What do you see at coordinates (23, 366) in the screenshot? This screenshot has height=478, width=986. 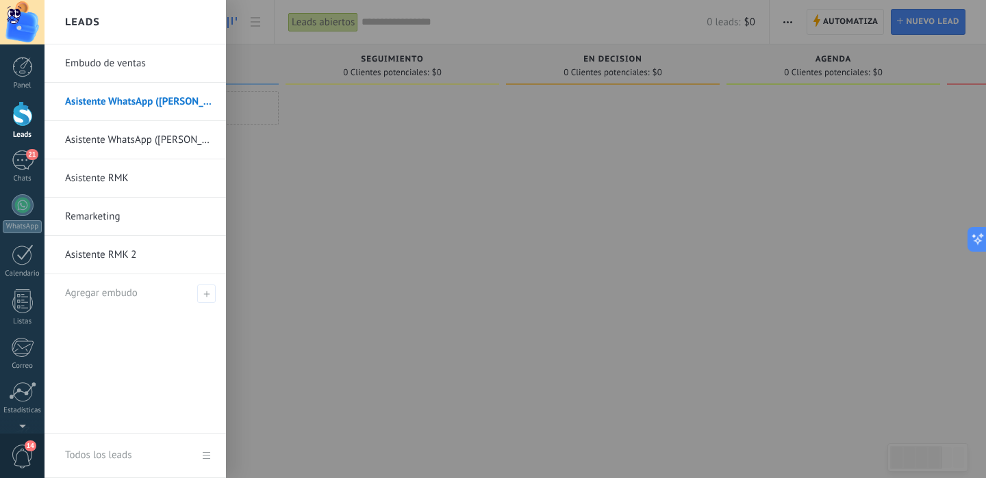 I see `div: Correo` at bounding box center [23, 366].